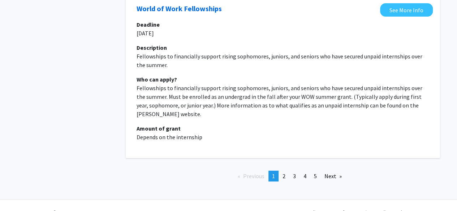  I want to click on span: 4, so click(305, 176).